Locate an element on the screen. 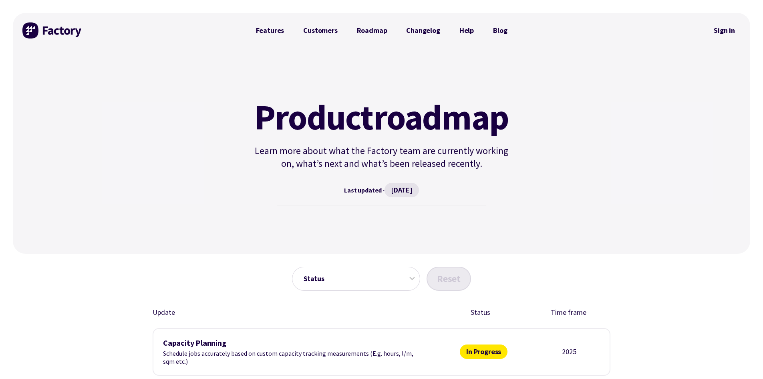  a: Roadmap is located at coordinates (372, 30).